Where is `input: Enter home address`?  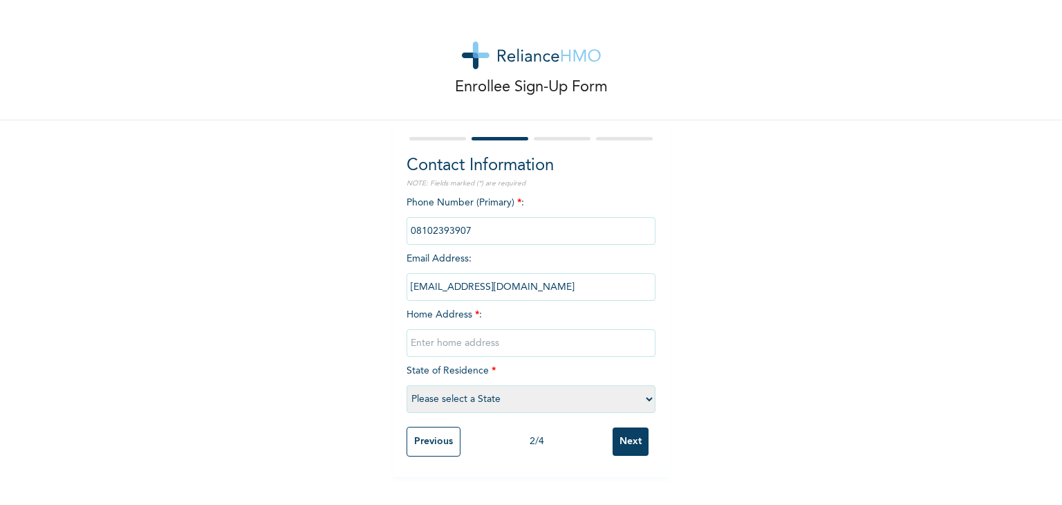
input: Enter home address is located at coordinates (531, 343).